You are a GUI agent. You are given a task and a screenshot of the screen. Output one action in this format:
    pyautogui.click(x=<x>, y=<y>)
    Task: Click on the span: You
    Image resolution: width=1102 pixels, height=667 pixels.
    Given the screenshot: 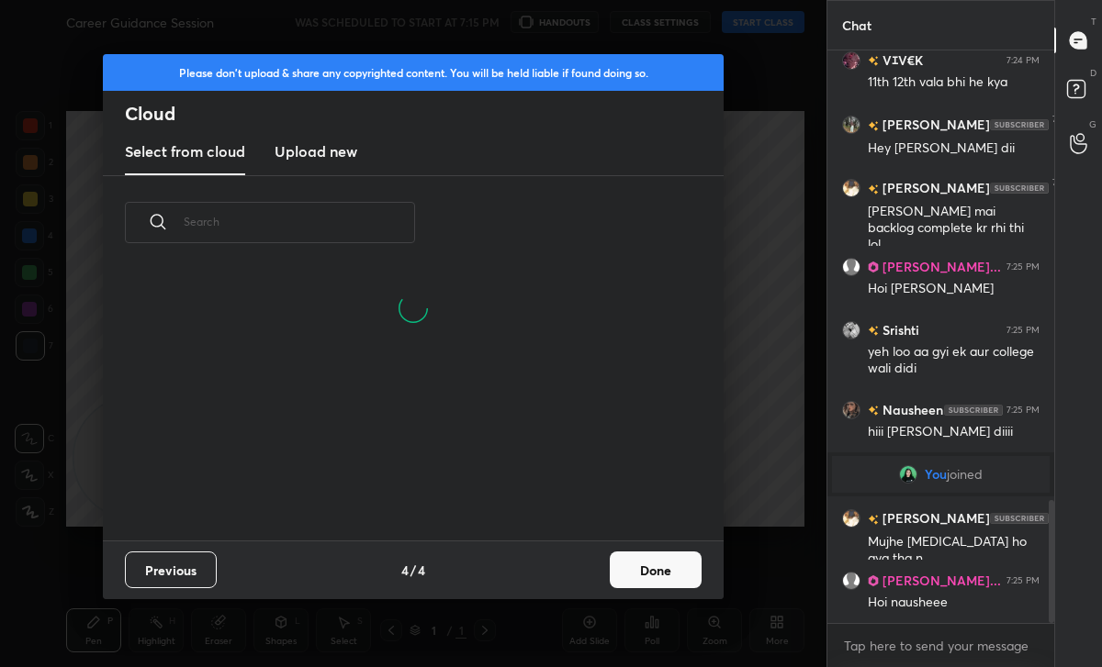 What is the action you would take?
    pyautogui.click(x=935, y=475)
    